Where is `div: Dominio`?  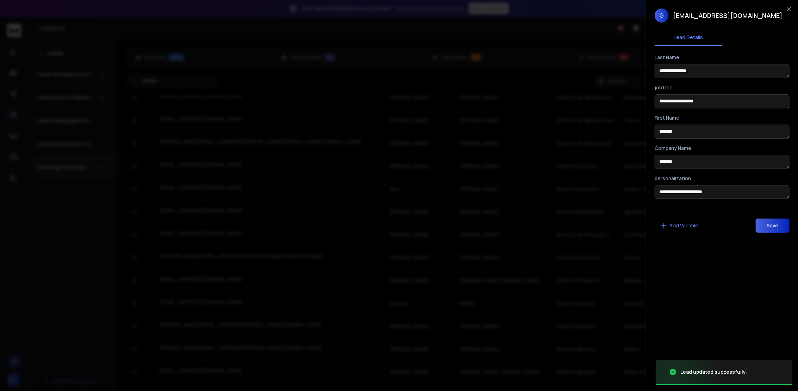 div: Dominio is located at coordinates (45, 44).